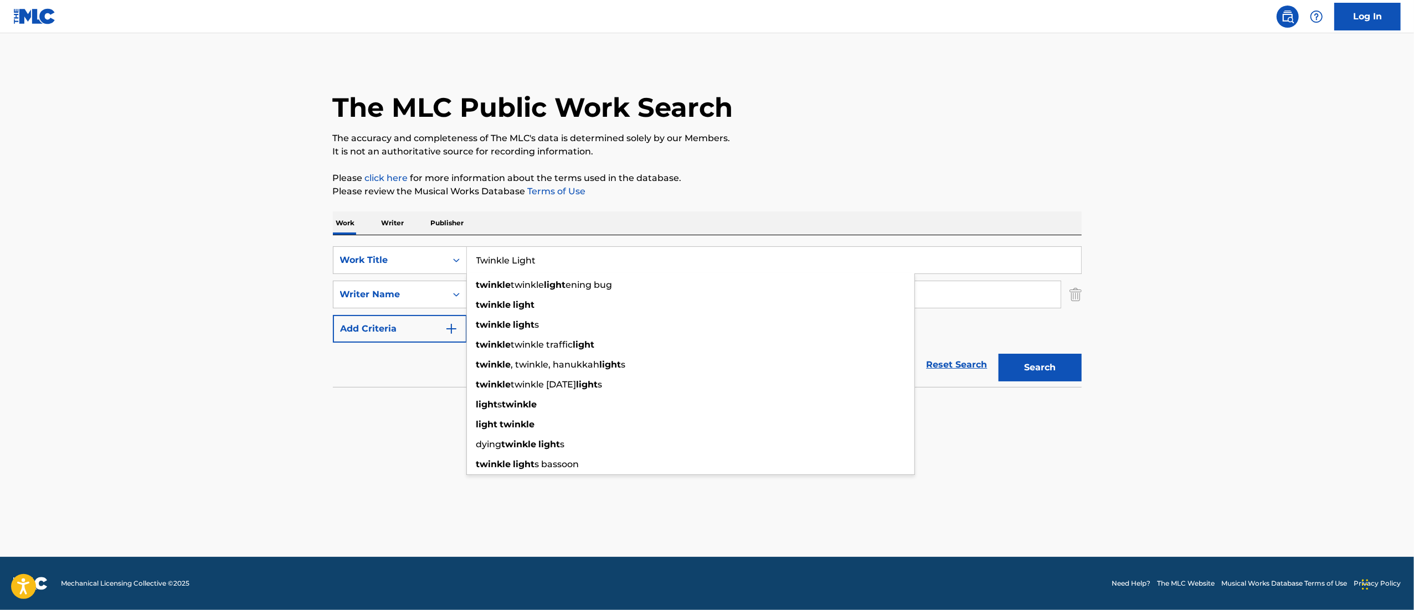 This screenshot has width=1414, height=610. What do you see at coordinates (707, 178) in the screenshot?
I see `p: Please for more information about the terms used in the database.` at bounding box center [707, 178].